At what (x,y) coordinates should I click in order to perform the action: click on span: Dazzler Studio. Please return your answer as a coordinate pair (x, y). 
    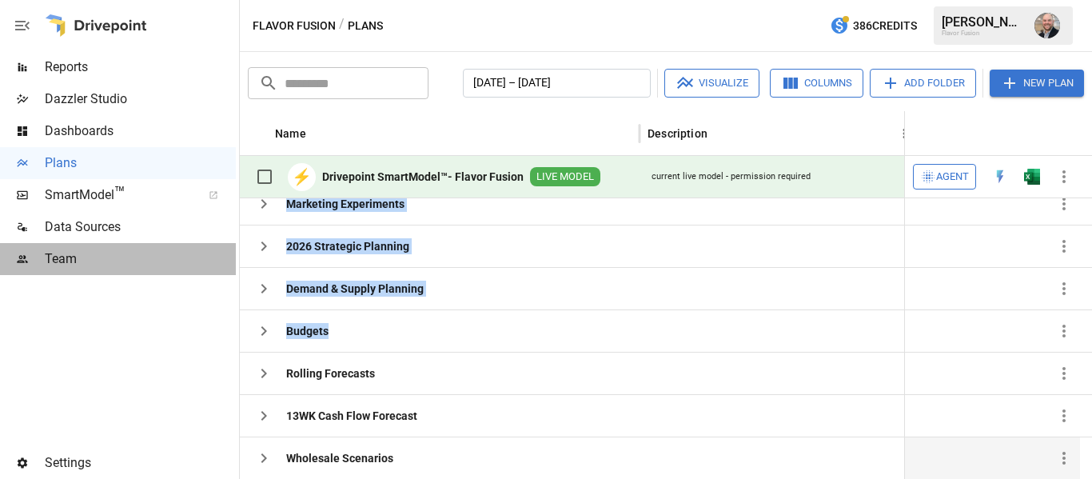
    Looking at the image, I should click on (140, 99).